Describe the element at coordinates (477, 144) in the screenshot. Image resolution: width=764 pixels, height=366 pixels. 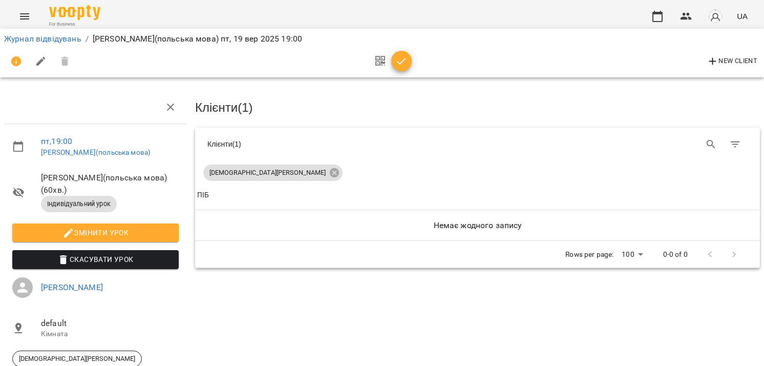
I see `div: Table Toolbar` at that location.